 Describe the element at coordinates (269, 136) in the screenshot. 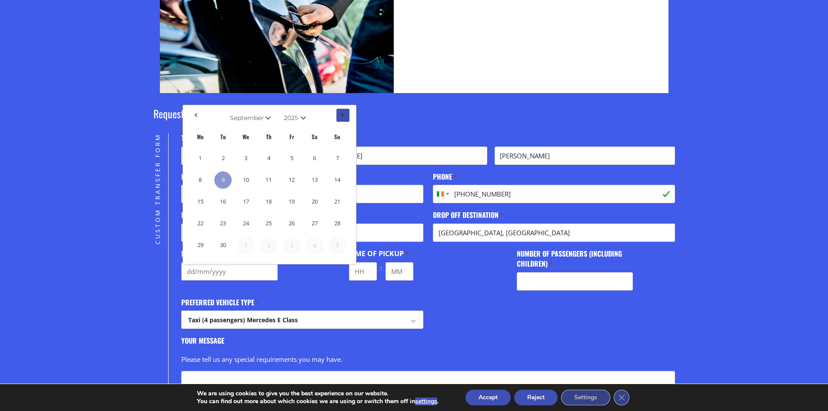

I see `span: Thursday` at that location.